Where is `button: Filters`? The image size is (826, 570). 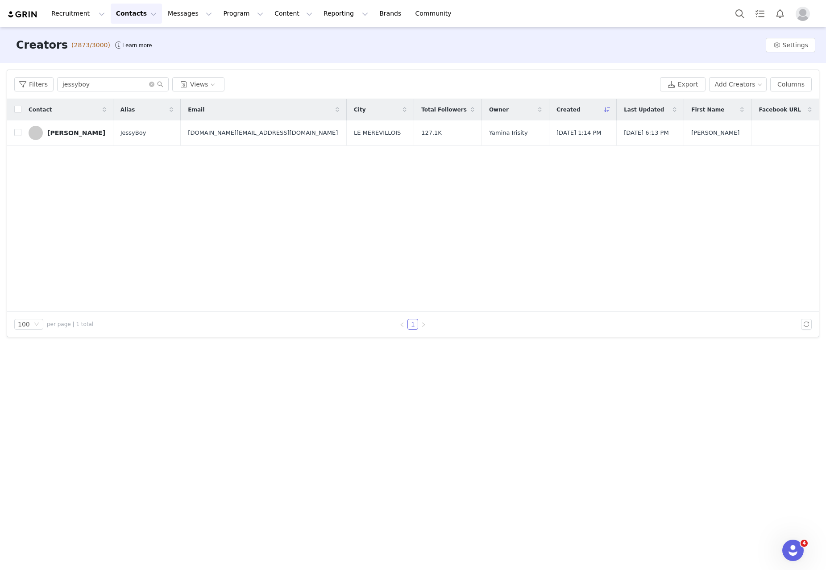 button: Filters is located at coordinates (34, 84).